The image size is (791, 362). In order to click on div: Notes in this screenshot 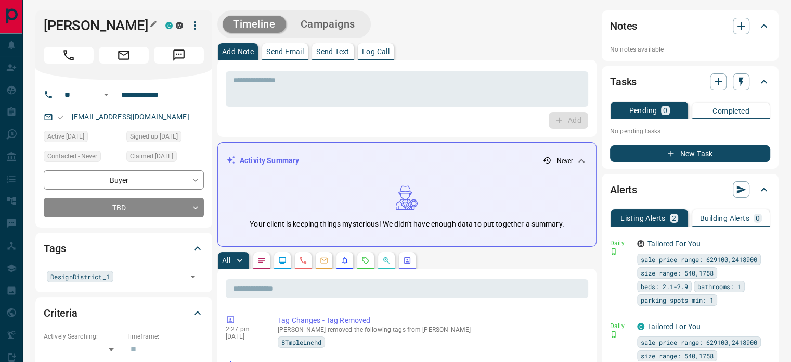, I will do `click(690, 26)`.